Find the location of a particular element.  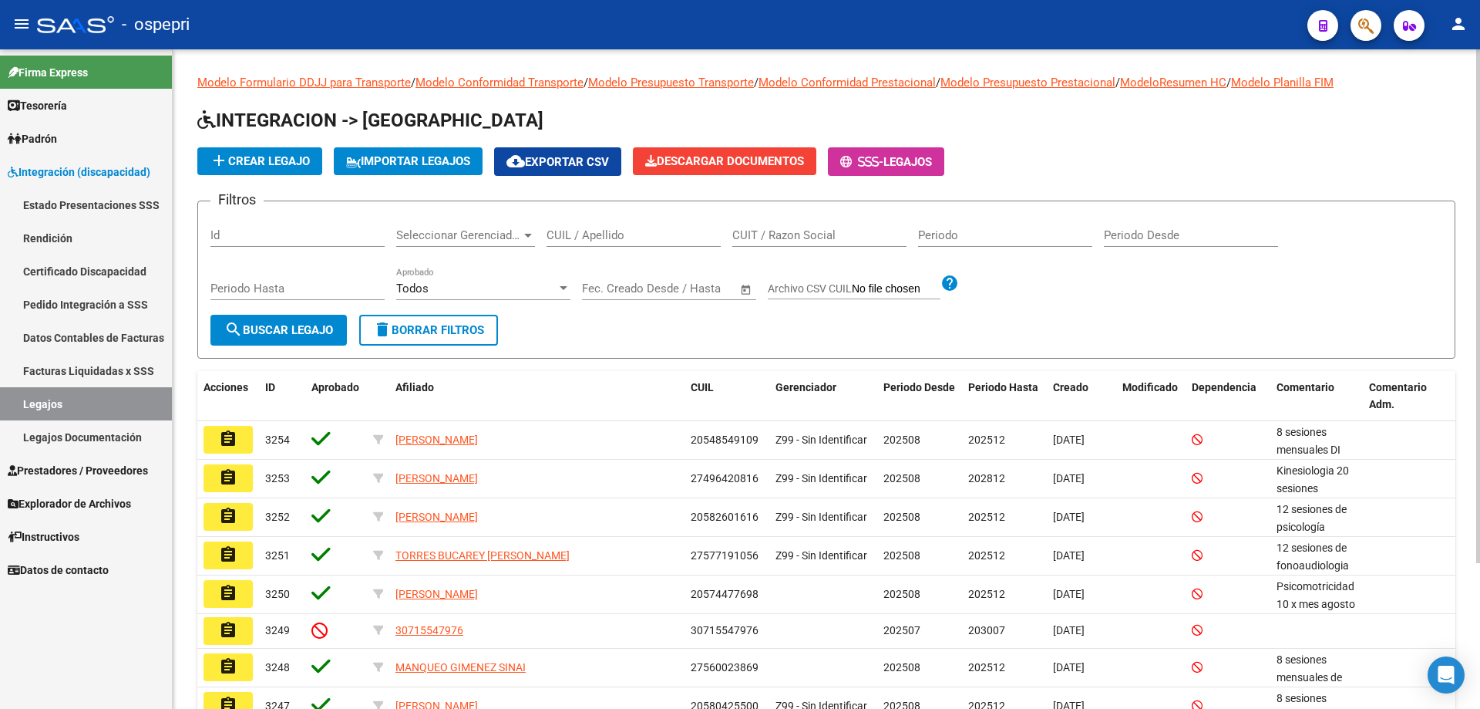

span: 20574477698 is located at coordinates (725, 594).